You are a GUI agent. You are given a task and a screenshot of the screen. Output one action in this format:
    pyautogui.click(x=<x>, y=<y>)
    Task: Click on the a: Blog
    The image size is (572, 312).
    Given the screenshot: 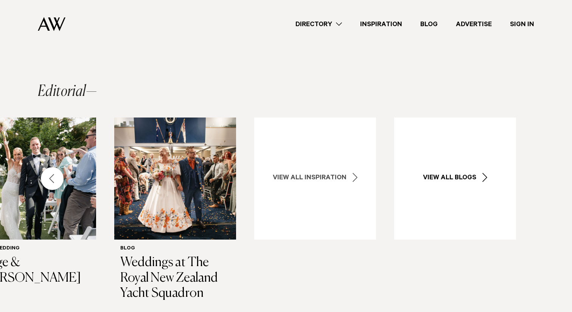 What is the action you would take?
    pyautogui.click(x=429, y=24)
    